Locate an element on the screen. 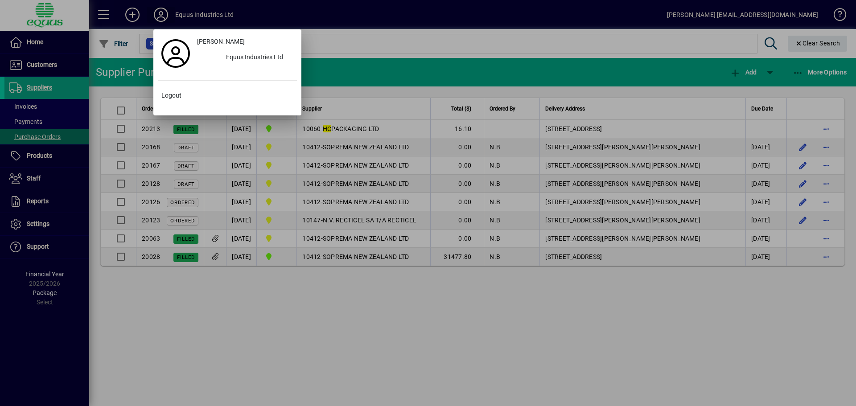 The image size is (856, 406). button: Logout is located at coordinates (227, 96).